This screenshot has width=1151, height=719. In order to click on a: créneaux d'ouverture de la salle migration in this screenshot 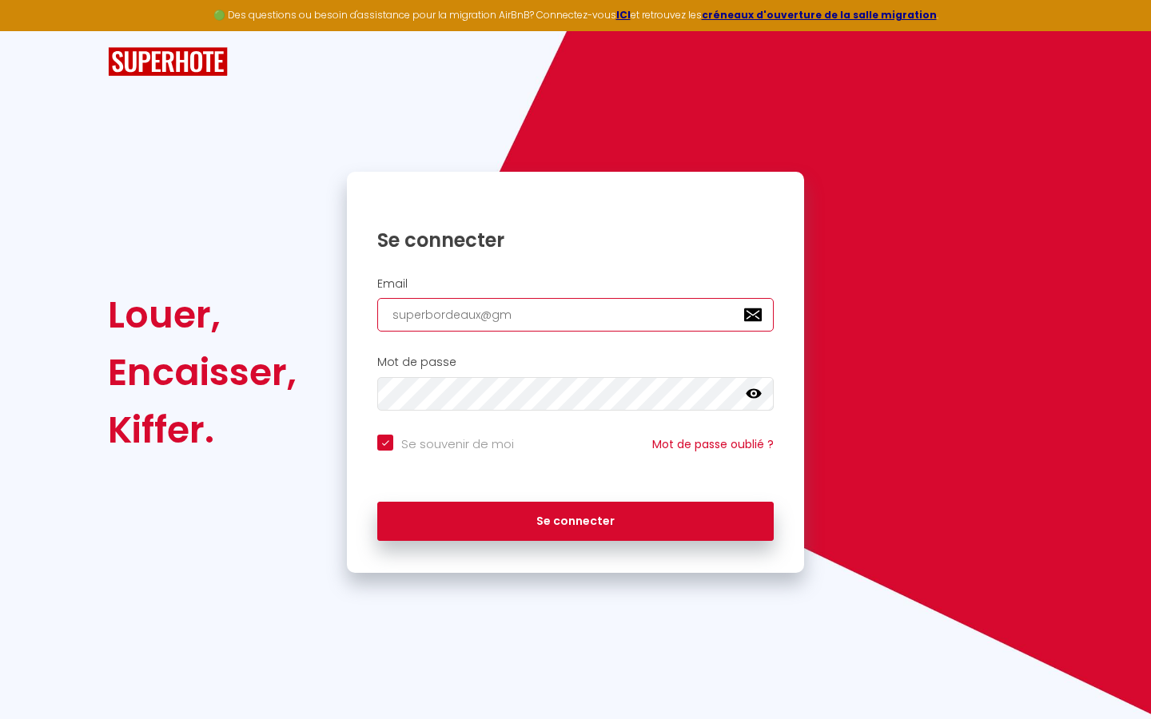, I will do `click(819, 14)`.